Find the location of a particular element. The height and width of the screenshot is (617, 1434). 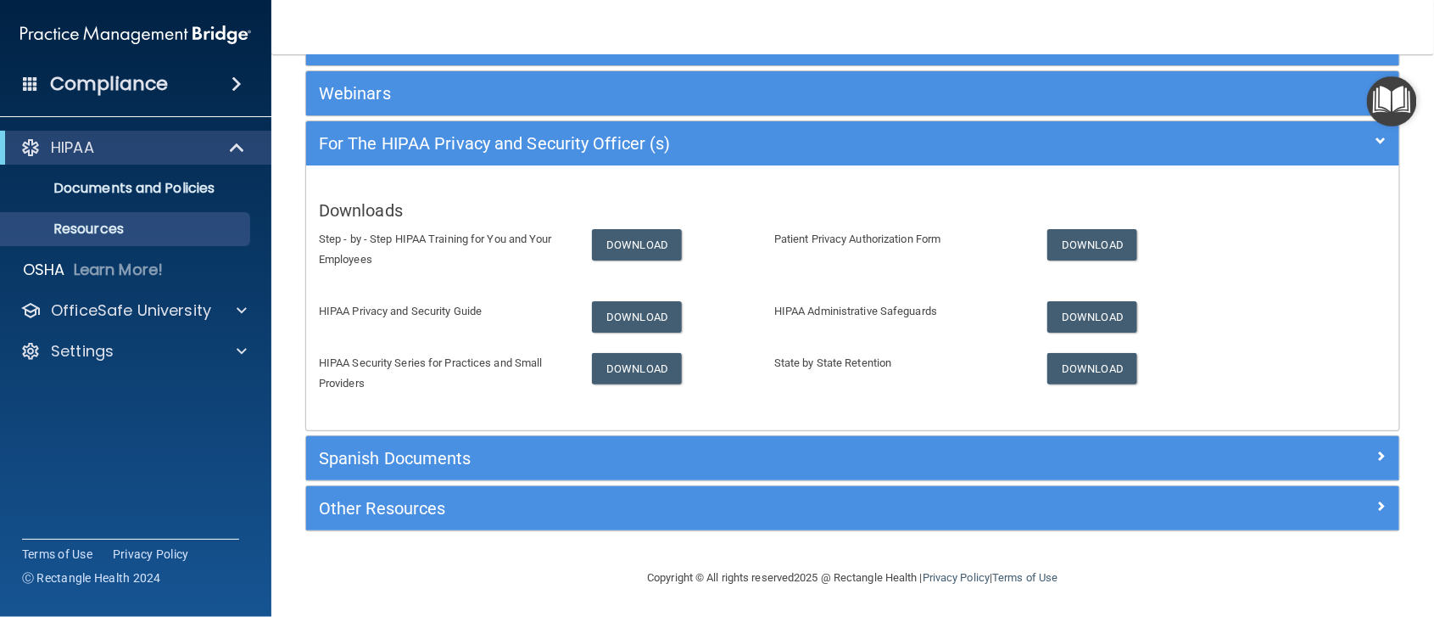

h5: For The HIPAA Privacy and Security Officer (s) is located at coordinates (716, 143).